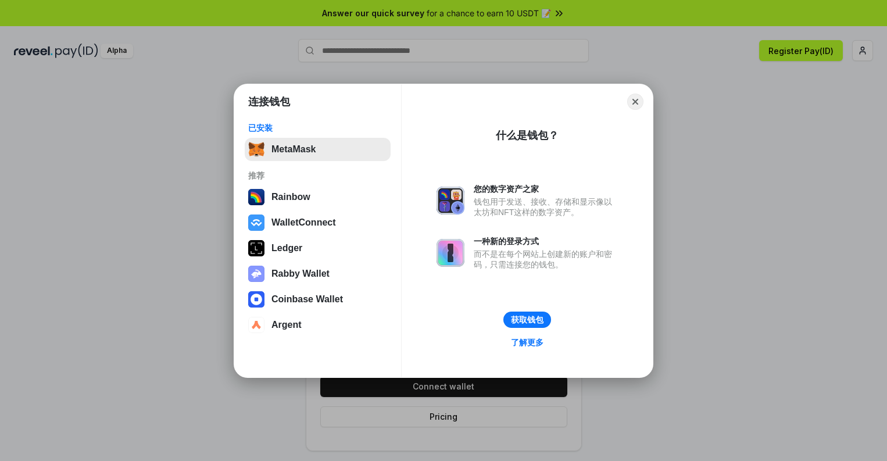 This screenshot has width=887, height=461. Describe the element at coordinates (317, 149) in the screenshot. I see `button: MetaMask` at that location.